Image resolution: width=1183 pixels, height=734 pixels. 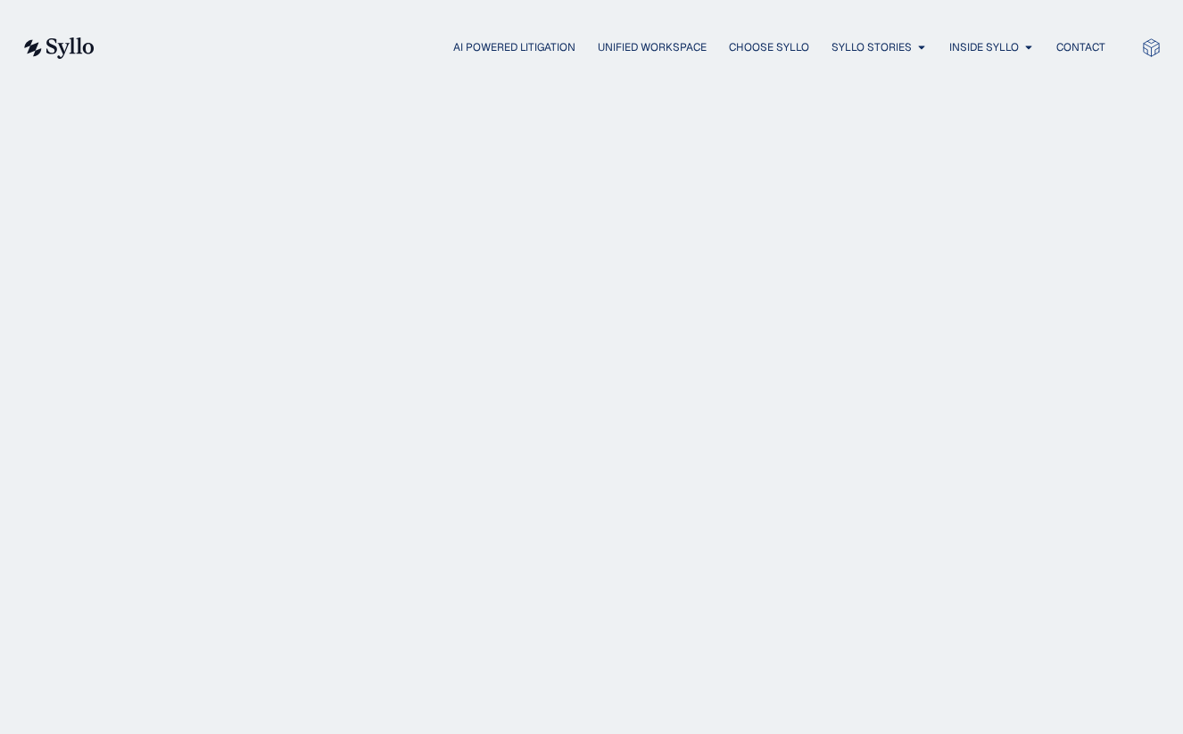 I want to click on span: Inside Syllo, so click(x=984, y=47).